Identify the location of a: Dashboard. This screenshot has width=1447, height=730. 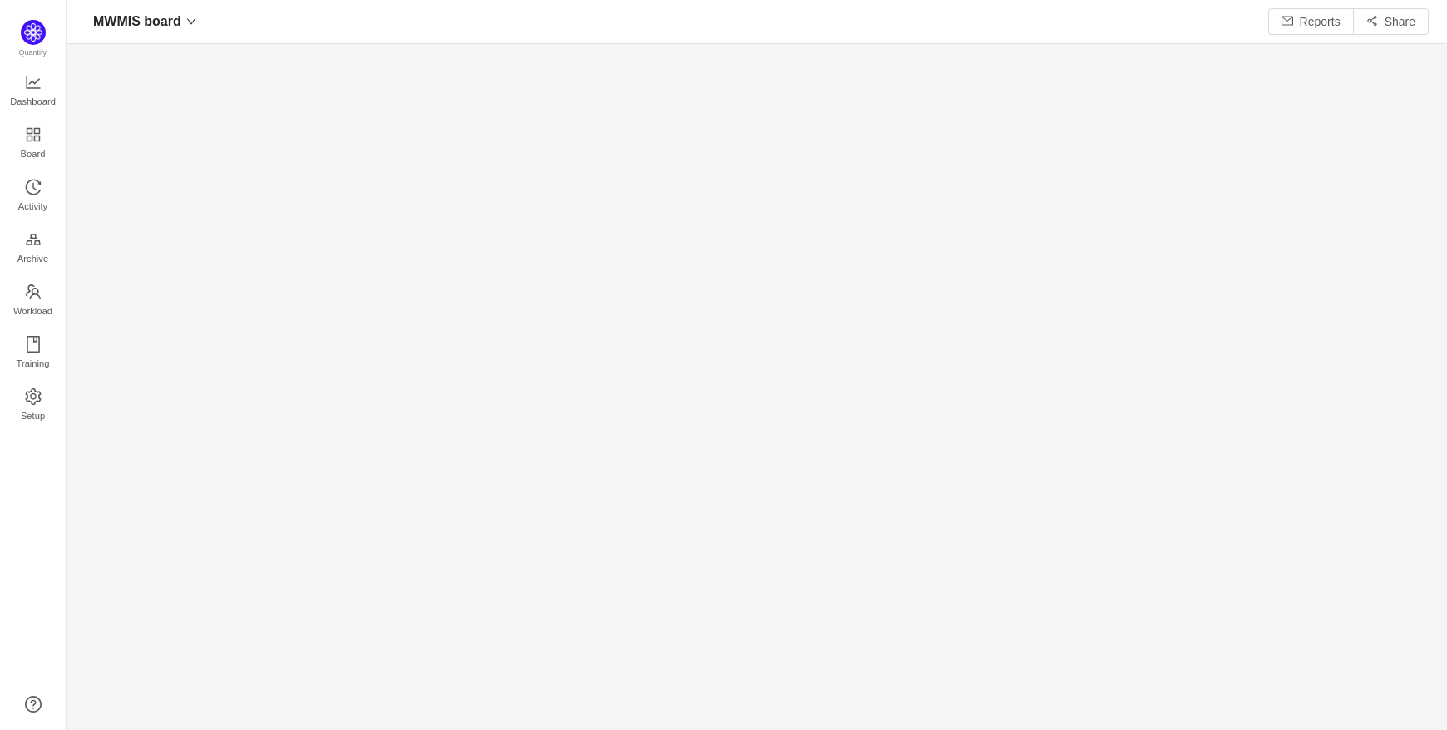
(33, 91).